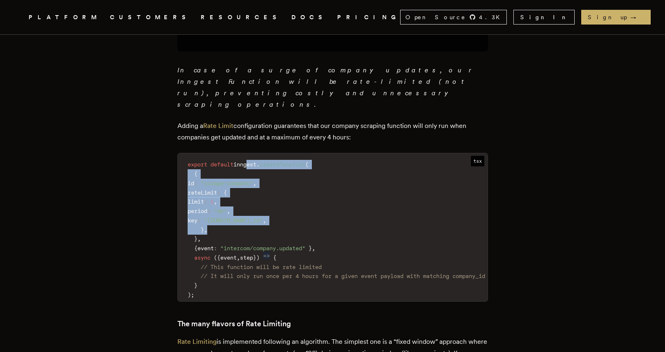 The width and height of the screenshot is (665, 352). What do you see at coordinates (220, 211) in the screenshot?
I see `span: "4h"` at bounding box center [220, 211].